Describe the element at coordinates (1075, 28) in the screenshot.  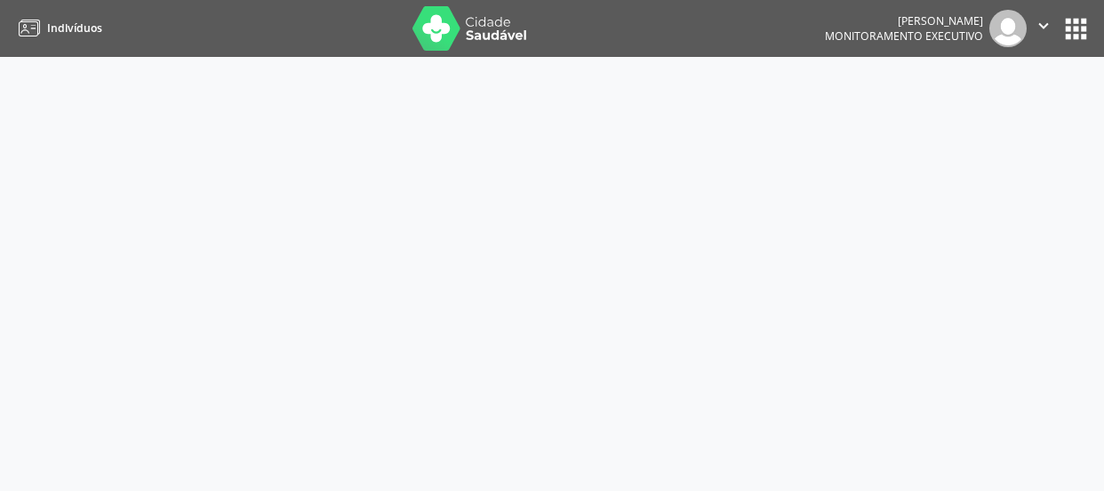
I see `button: apps` at that location.